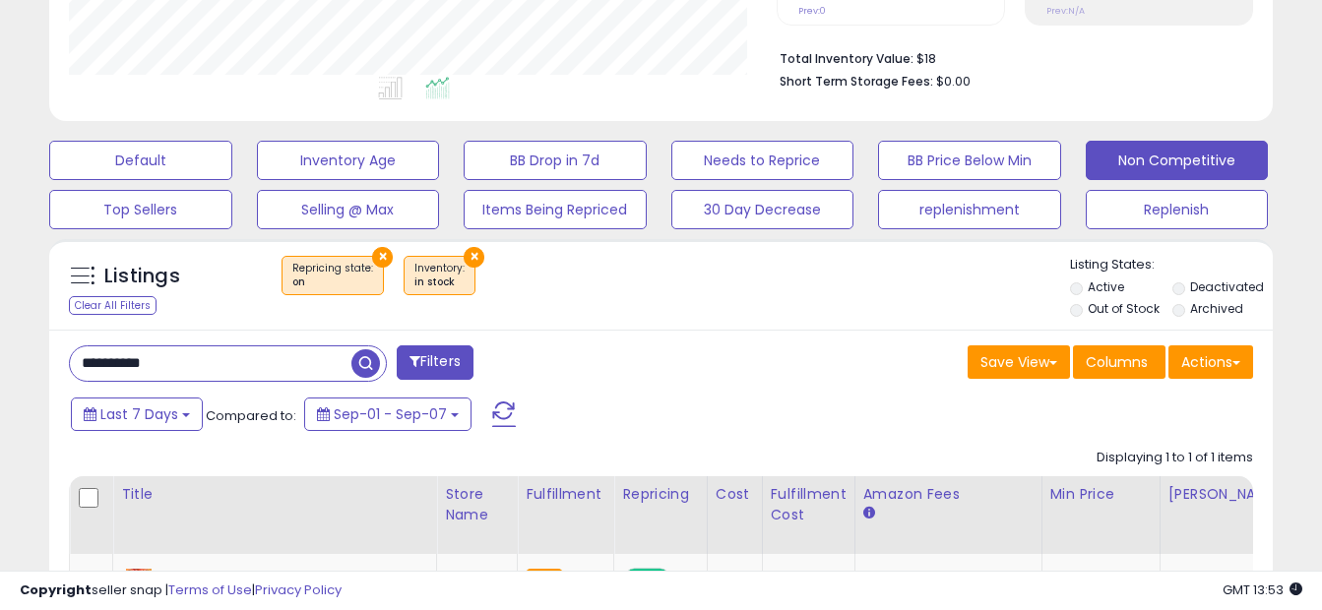  Describe the element at coordinates (348, 160) in the screenshot. I see `button: Inventory Age` at that location.